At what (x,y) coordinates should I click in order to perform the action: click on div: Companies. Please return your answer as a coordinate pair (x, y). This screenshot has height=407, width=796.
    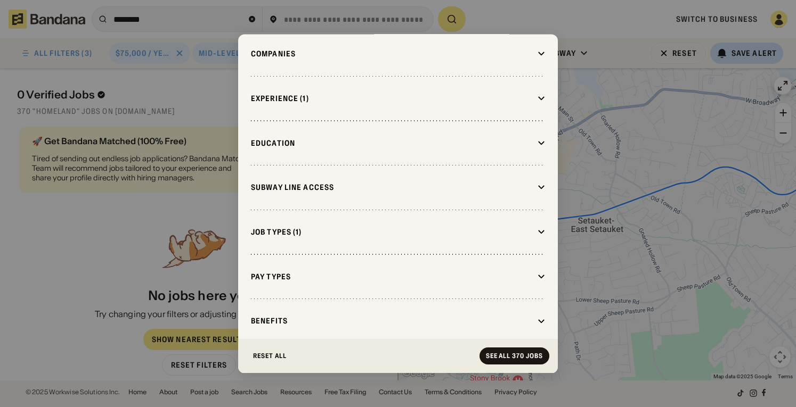
    Looking at the image, I should click on (392, 54).